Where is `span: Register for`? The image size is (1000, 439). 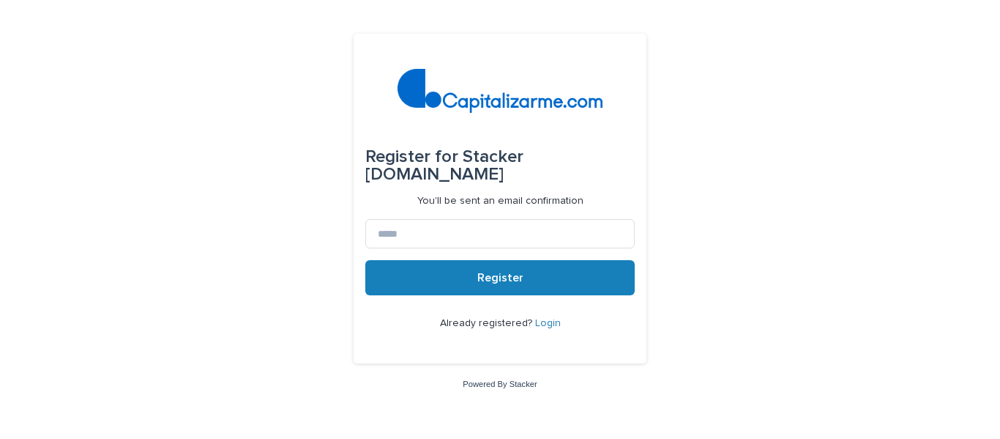
span: Register for is located at coordinates (411, 157).